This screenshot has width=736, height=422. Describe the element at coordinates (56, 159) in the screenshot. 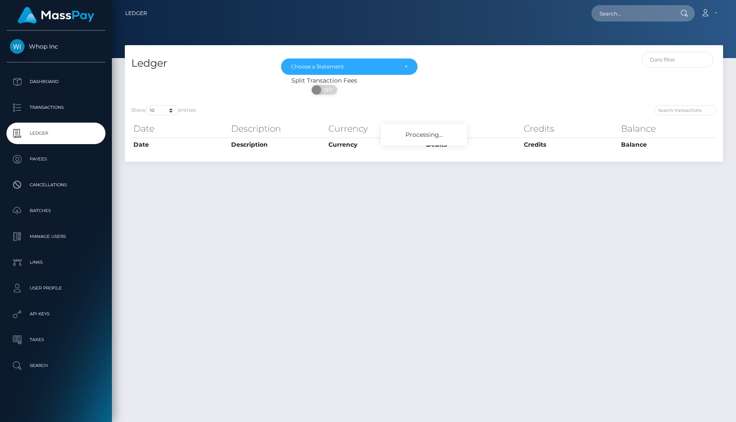

I see `a: Payees` at that location.